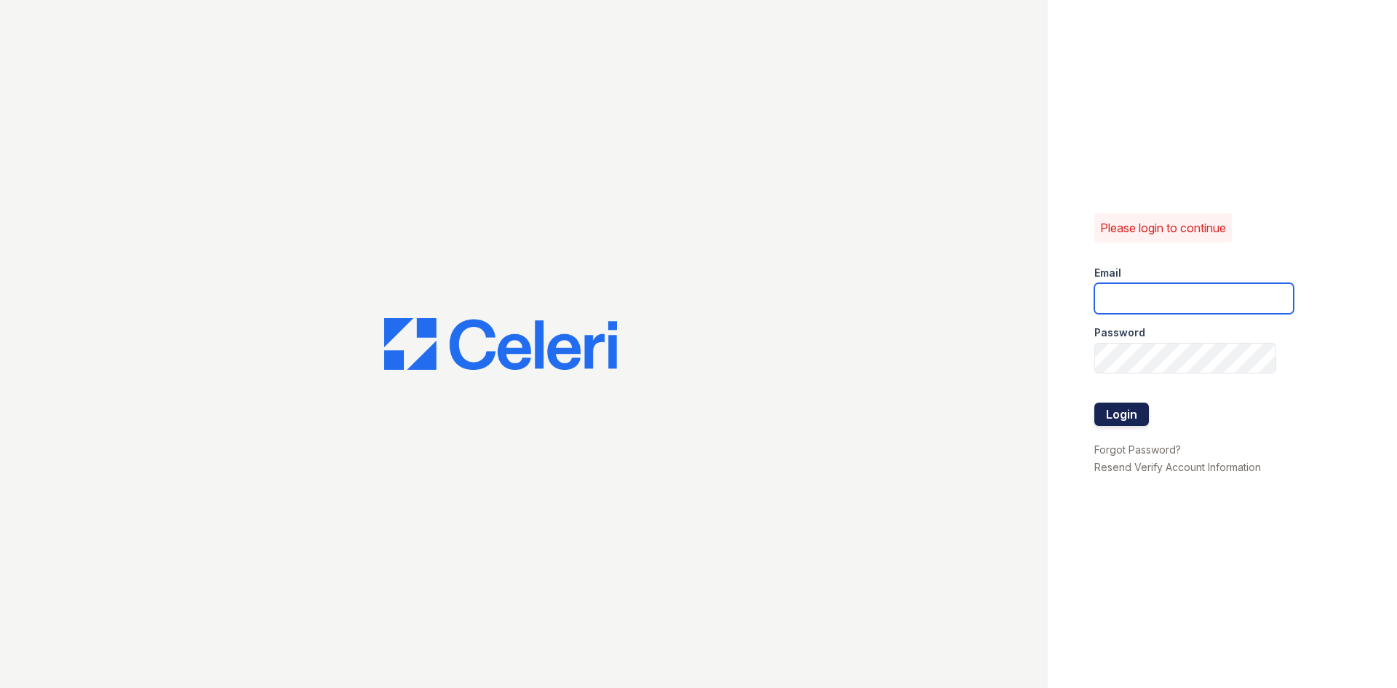 Image resolution: width=1397 pixels, height=688 pixels. I want to click on p: Please login to continue, so click(1163, 228).